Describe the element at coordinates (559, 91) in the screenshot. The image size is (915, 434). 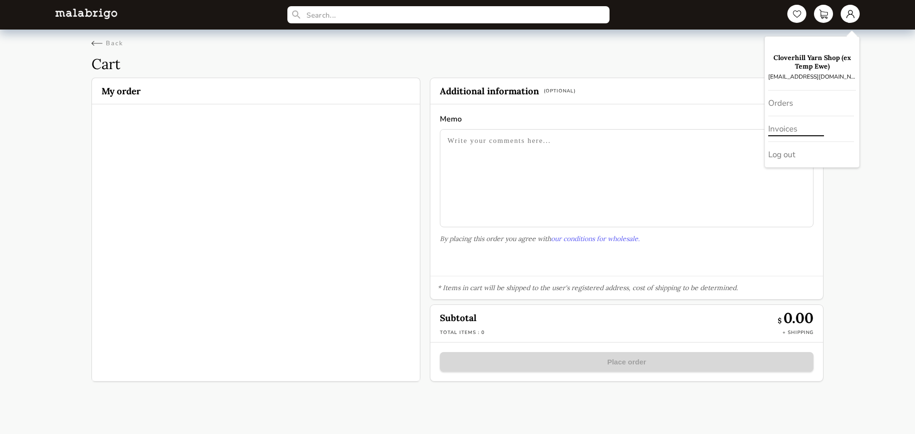
I see `label: (Optional)` at that location.